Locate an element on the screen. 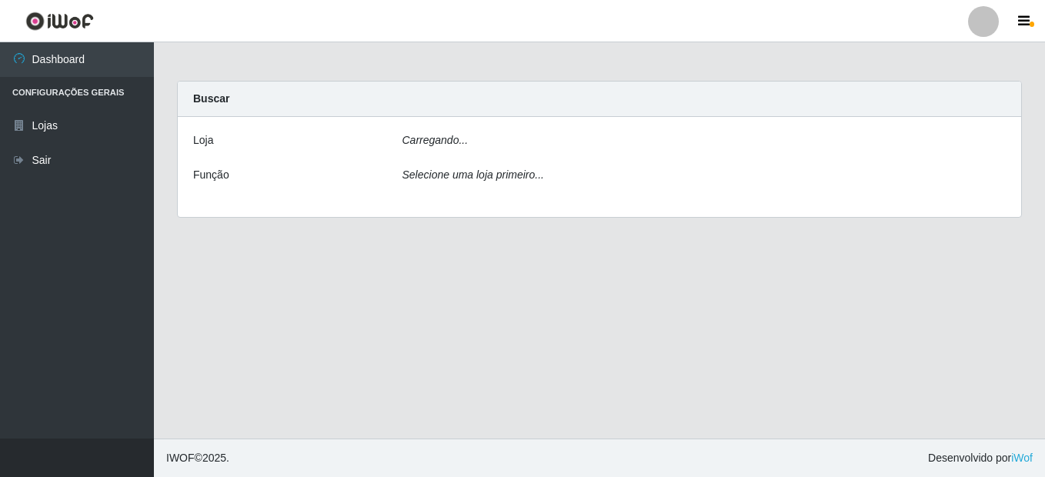 Image resolution: width=1045 pixels, height=477 pixels. i: Selecione uma loja primeiro... is located at coordinates (473, 175).